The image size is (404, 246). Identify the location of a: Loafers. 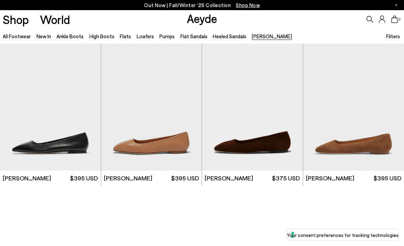
(145, 36).